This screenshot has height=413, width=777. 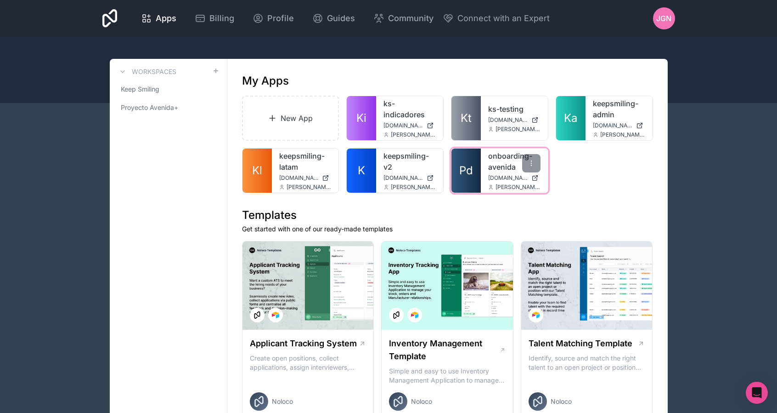 What do you see at coordinates (466, 118) in the screenshot?
I see `a: Kt` at bounding box center [466, 118].